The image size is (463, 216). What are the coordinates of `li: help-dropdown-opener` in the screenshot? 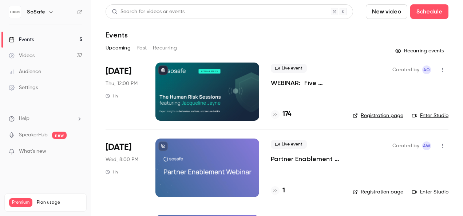 It's located at (46, 119).